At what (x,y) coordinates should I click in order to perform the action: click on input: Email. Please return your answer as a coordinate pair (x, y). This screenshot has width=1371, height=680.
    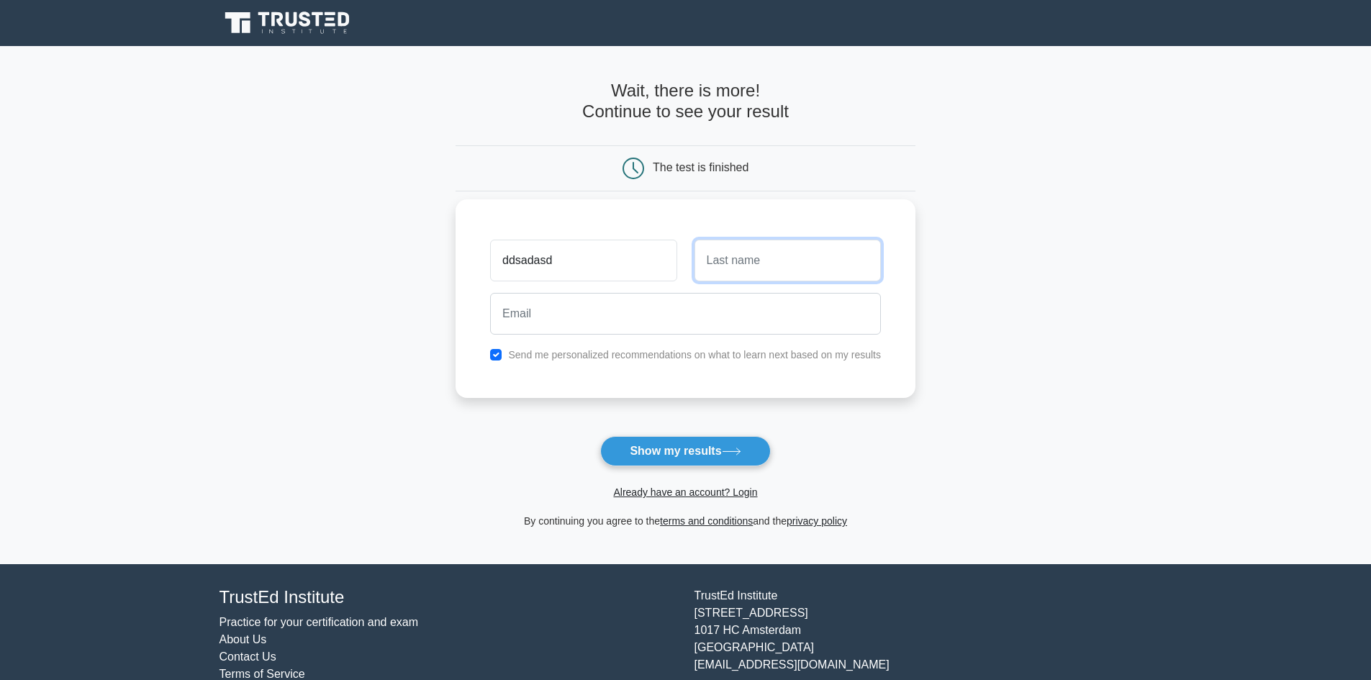
    Looking at the image, I should click on (685, 314).